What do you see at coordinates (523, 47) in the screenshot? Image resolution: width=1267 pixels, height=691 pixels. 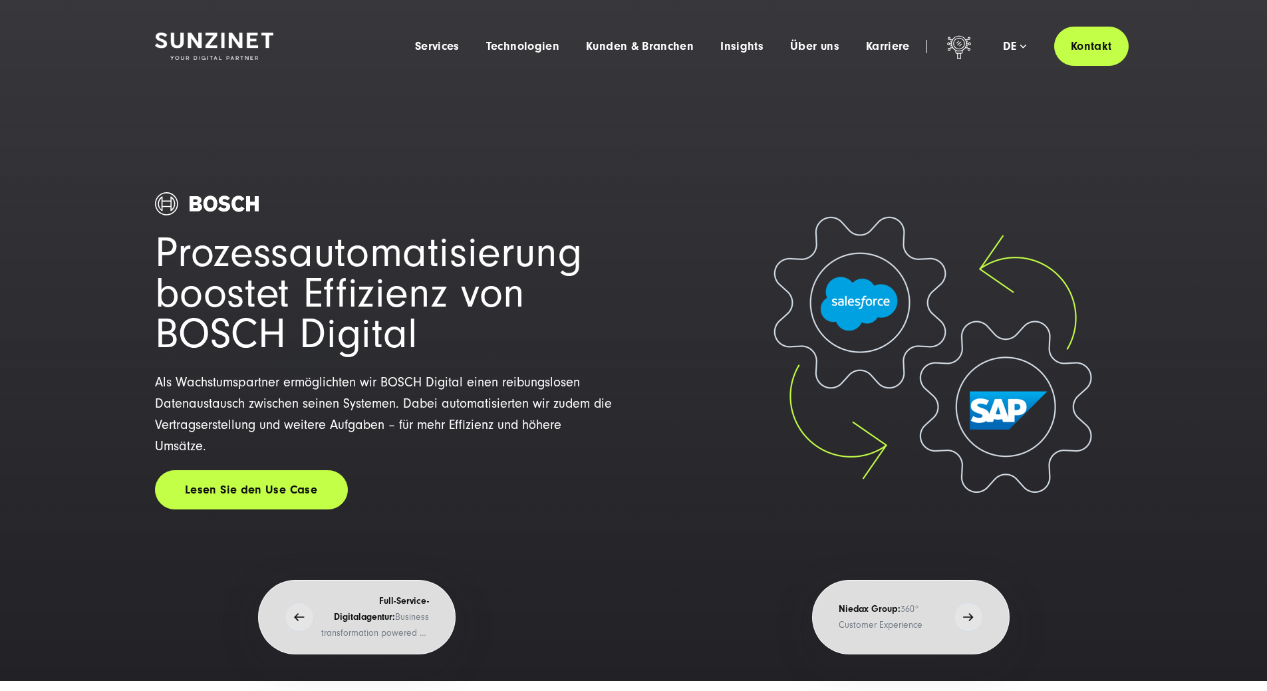 I see `a: Technologien` at bounding box center [523, 47].